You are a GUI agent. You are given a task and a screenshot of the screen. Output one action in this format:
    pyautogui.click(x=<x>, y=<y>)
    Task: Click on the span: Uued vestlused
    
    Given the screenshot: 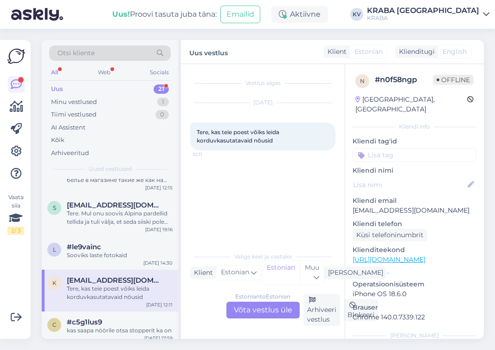 What is the action you would take?
    pyautogui.click(x=110, y=169)
    